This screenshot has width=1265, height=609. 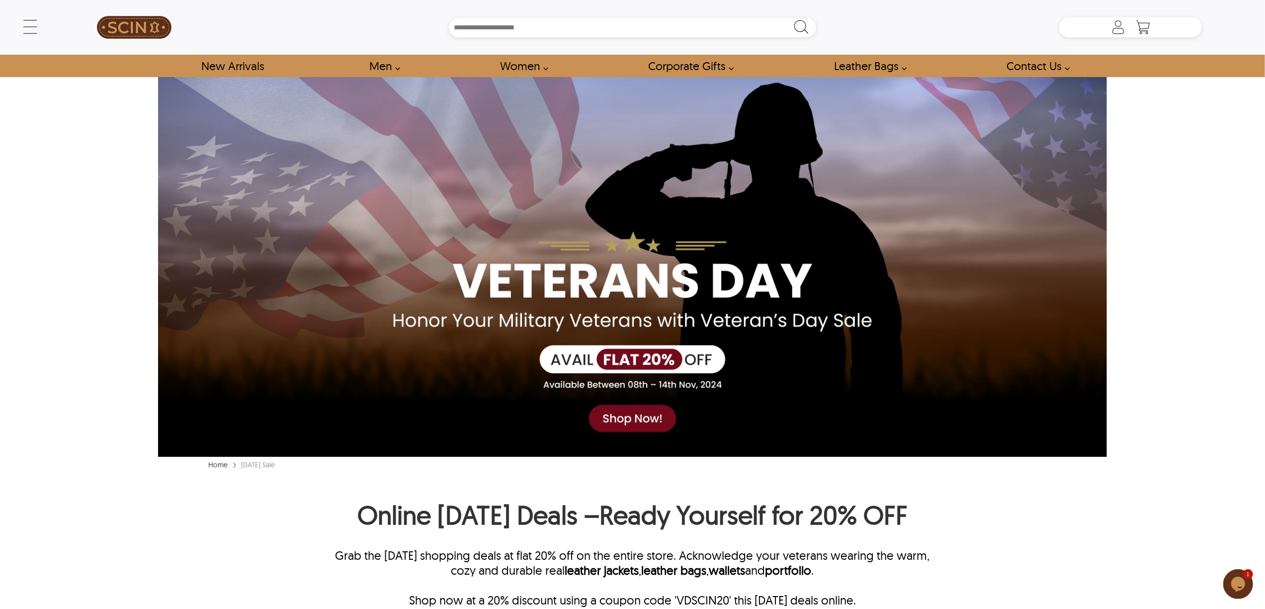 I want to click on a: leather bags, so click(x=674, y=570).